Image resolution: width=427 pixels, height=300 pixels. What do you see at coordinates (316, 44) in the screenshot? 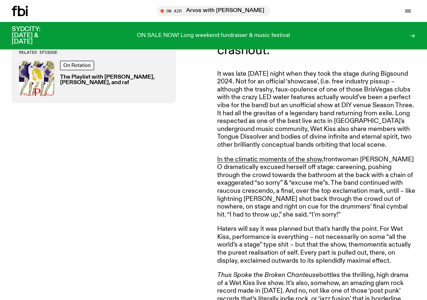
I see `p: Wet Kiss are queens of the crashout.` at bounding box center [316, 44].